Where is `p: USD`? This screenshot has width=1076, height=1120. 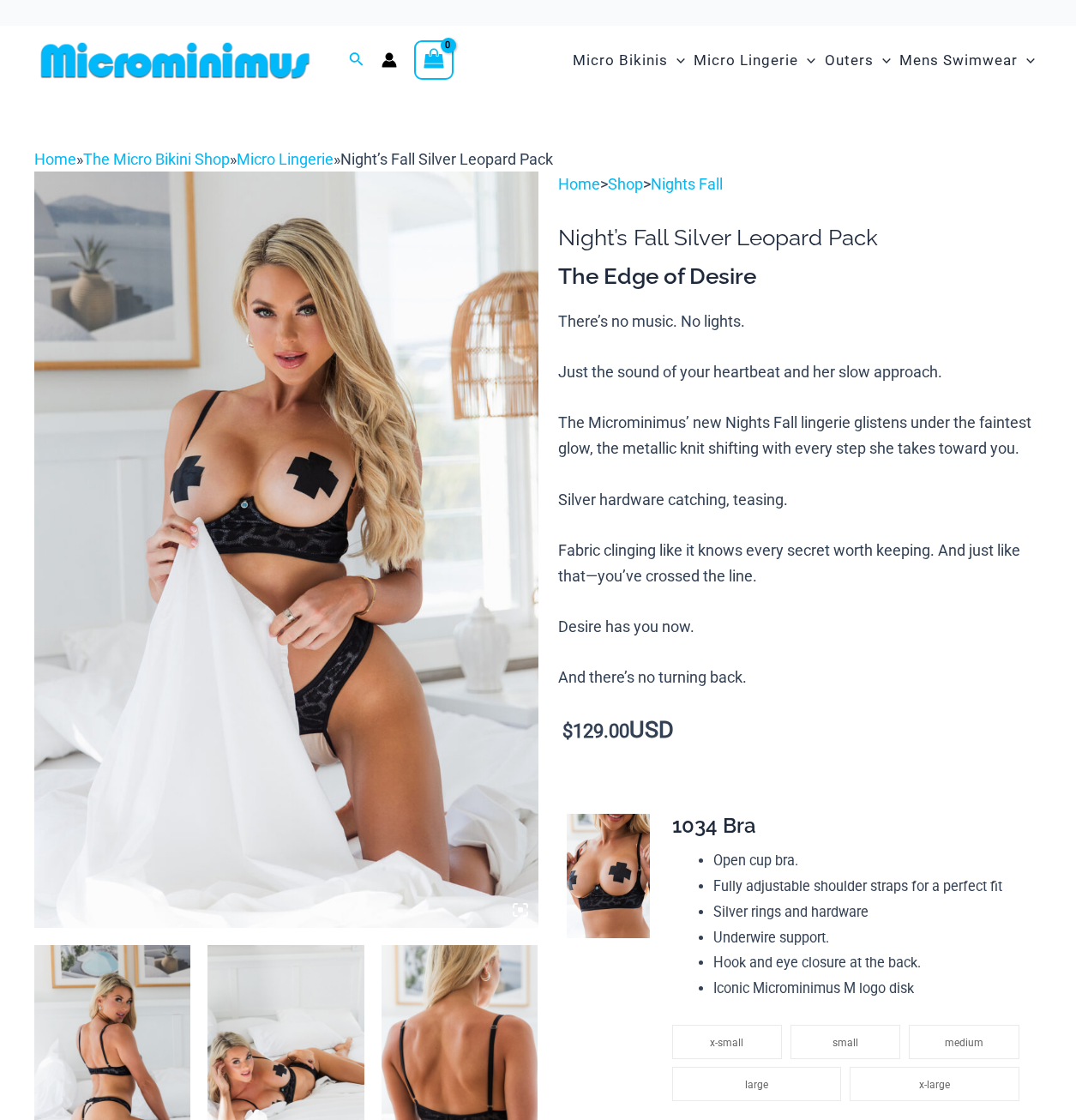
p: USD is located at coordinates (800, 731).